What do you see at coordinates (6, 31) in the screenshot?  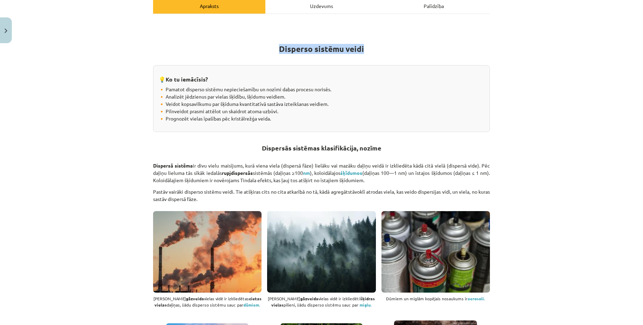 I see `img: icon-close-lesson-0947bae3869378f0d4975bcd49f059093ad1ed9edebbc8119c70593378902aed.svg` at bounding box center [6, 31].